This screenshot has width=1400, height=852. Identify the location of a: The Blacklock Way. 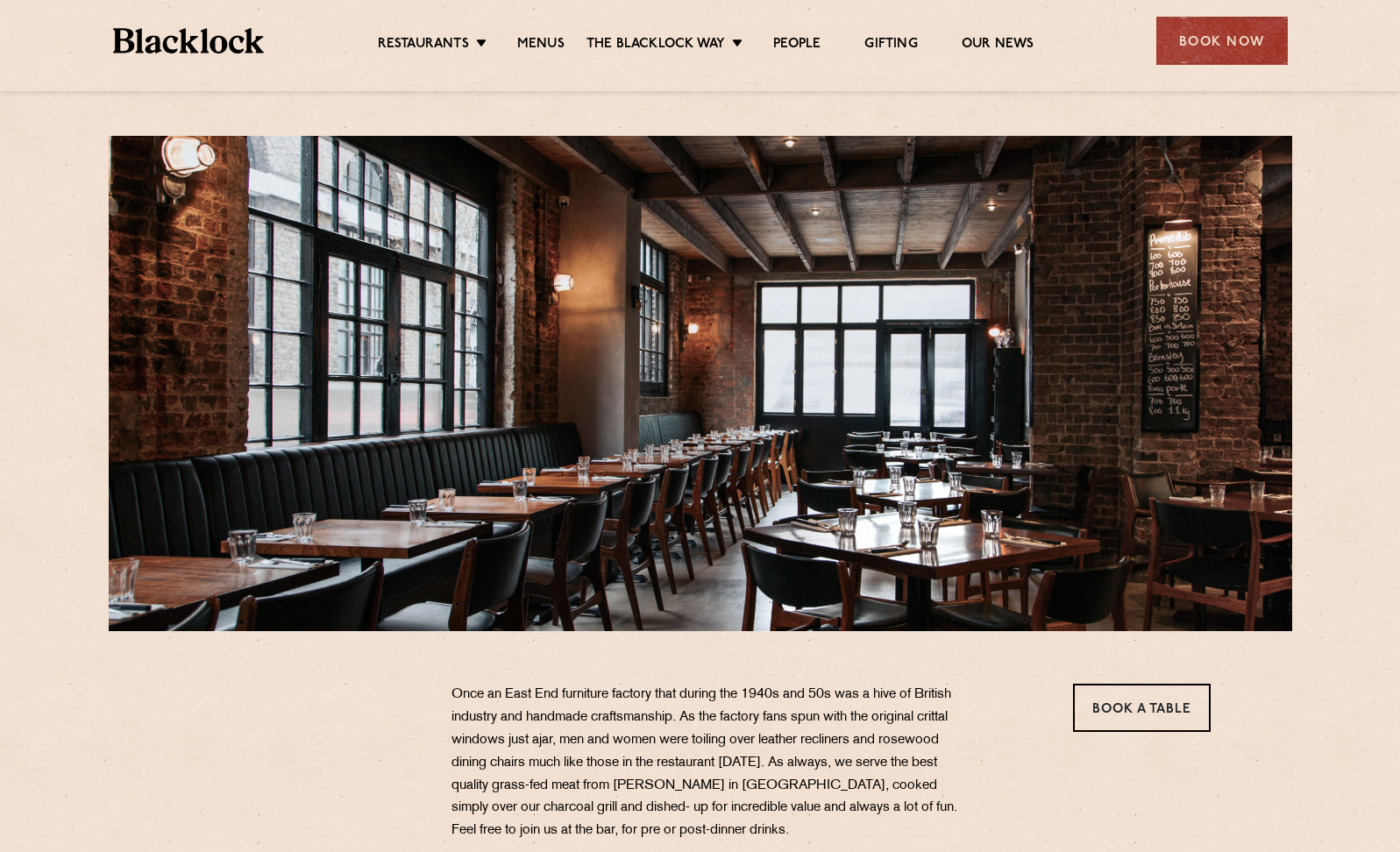
(656, 46).